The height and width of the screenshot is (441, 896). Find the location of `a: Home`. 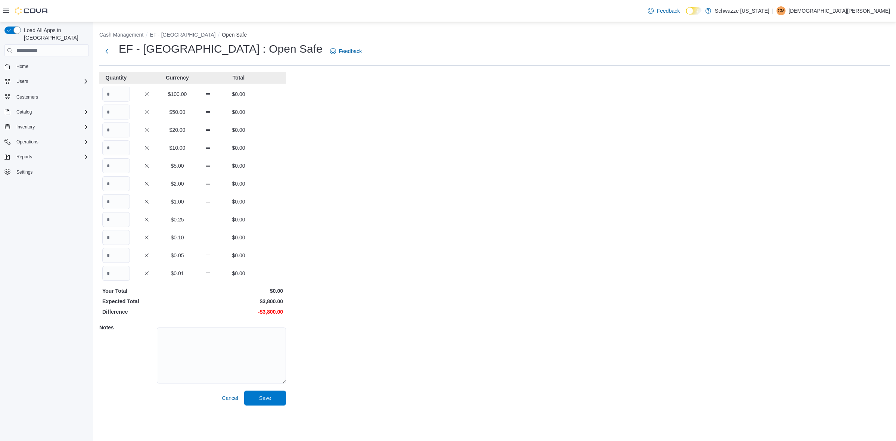

a: Home is located at coordinates (22, 66).